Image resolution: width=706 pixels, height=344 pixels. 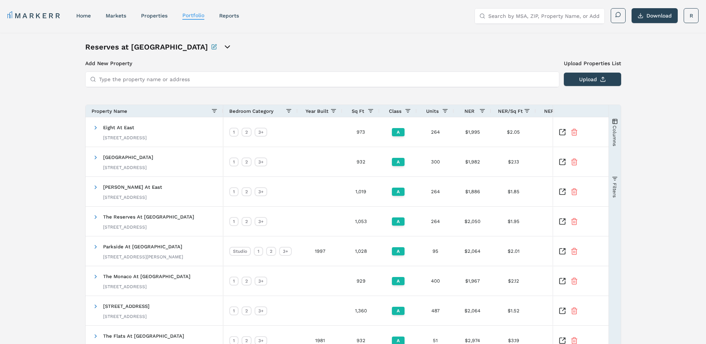 I want to click on span: NER/Sq Ft, so click(x=510, y=111).